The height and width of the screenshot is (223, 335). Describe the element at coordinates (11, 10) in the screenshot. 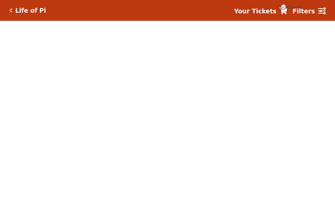

I see `a: Click here to go back to filters` at that location.